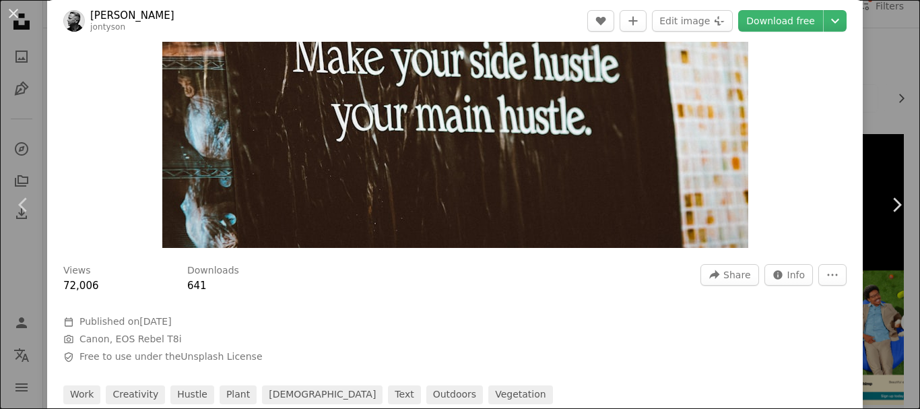 The height and width of the screenshot is (409, 920). Describe the element at coordinates (108, 27) in the screenshot. I see `a: jontyson` at that location.